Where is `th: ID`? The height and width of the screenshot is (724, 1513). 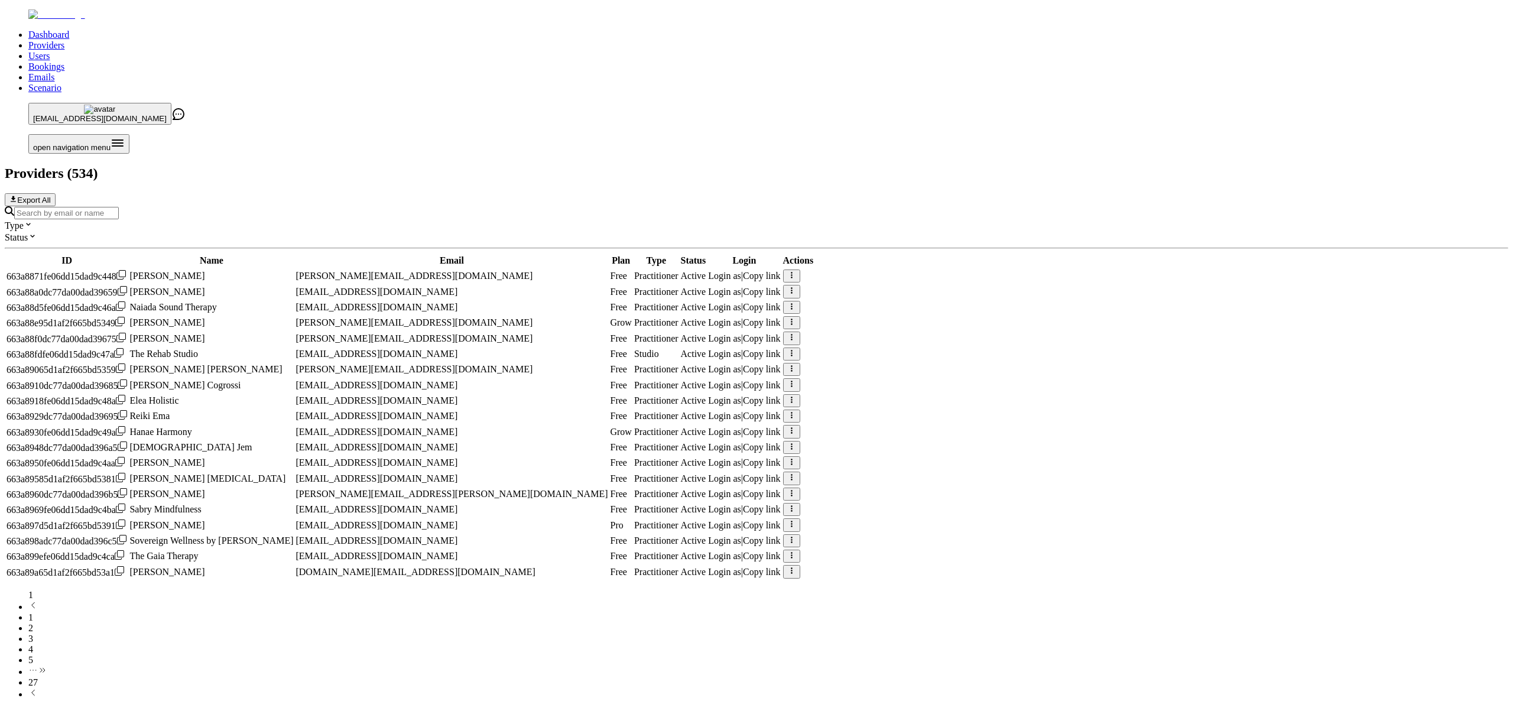
th: ID is located at coordinates (67, 261).